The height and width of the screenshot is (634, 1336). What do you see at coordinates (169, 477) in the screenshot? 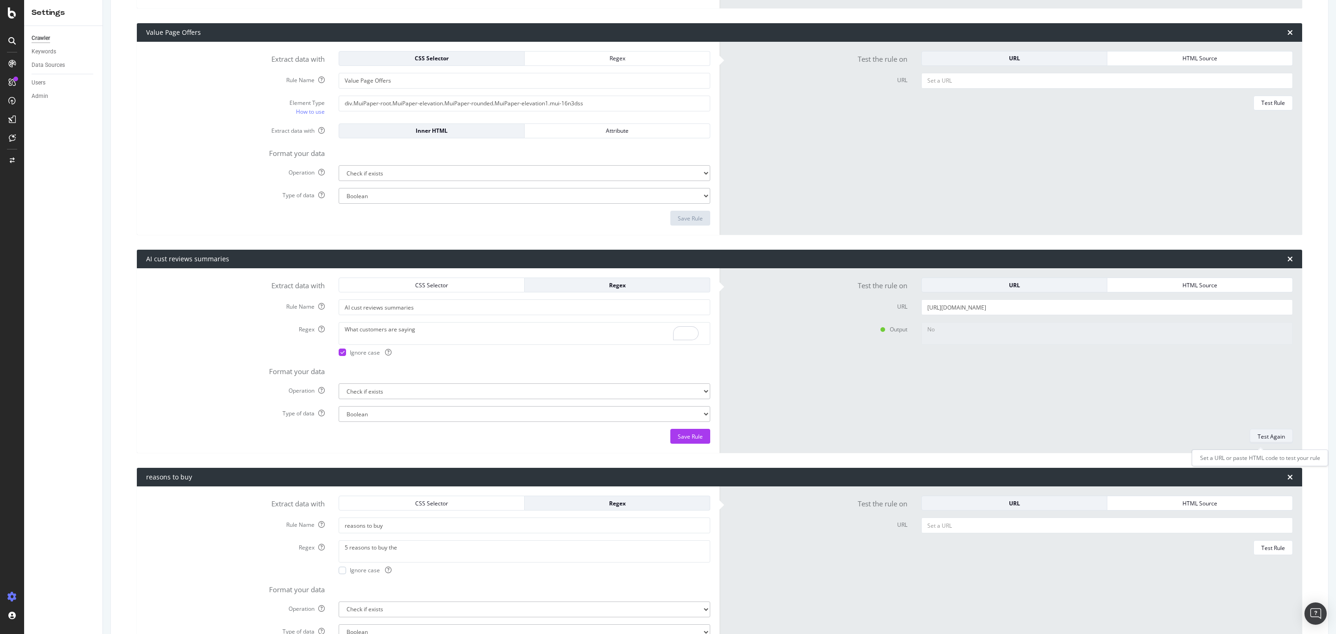
I see `div: reasons to buy` at bounding box center [169, 477].